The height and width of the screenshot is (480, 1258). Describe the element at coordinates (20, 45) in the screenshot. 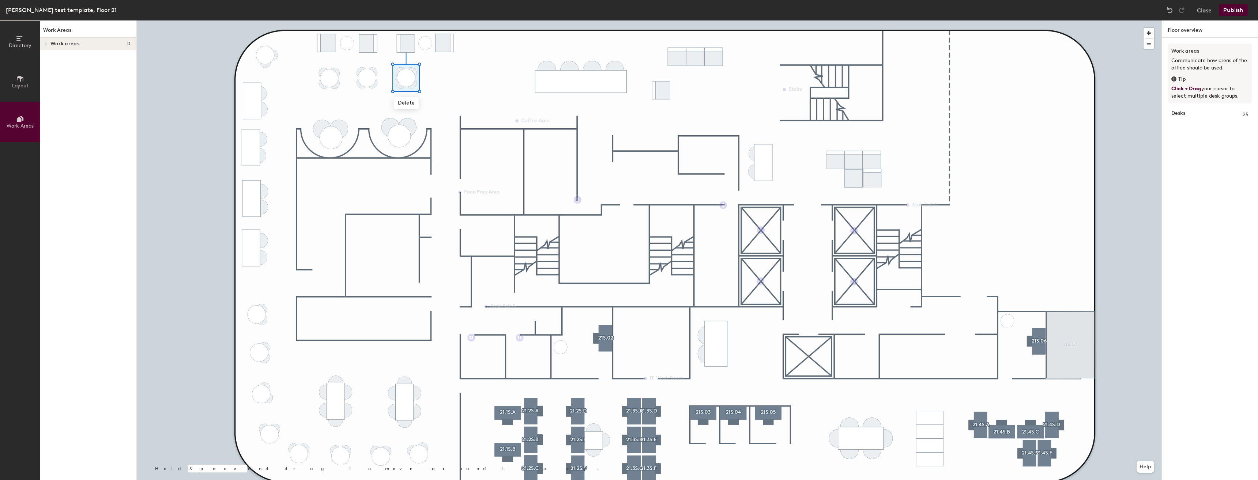

I see `span: Directory` at that location.